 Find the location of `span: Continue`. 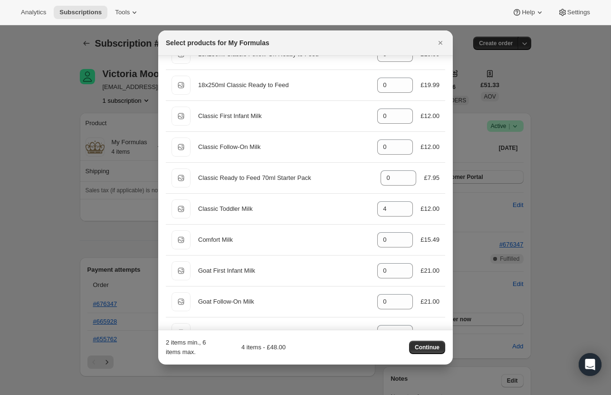

span: Continue is located at coordinates (427, 347).